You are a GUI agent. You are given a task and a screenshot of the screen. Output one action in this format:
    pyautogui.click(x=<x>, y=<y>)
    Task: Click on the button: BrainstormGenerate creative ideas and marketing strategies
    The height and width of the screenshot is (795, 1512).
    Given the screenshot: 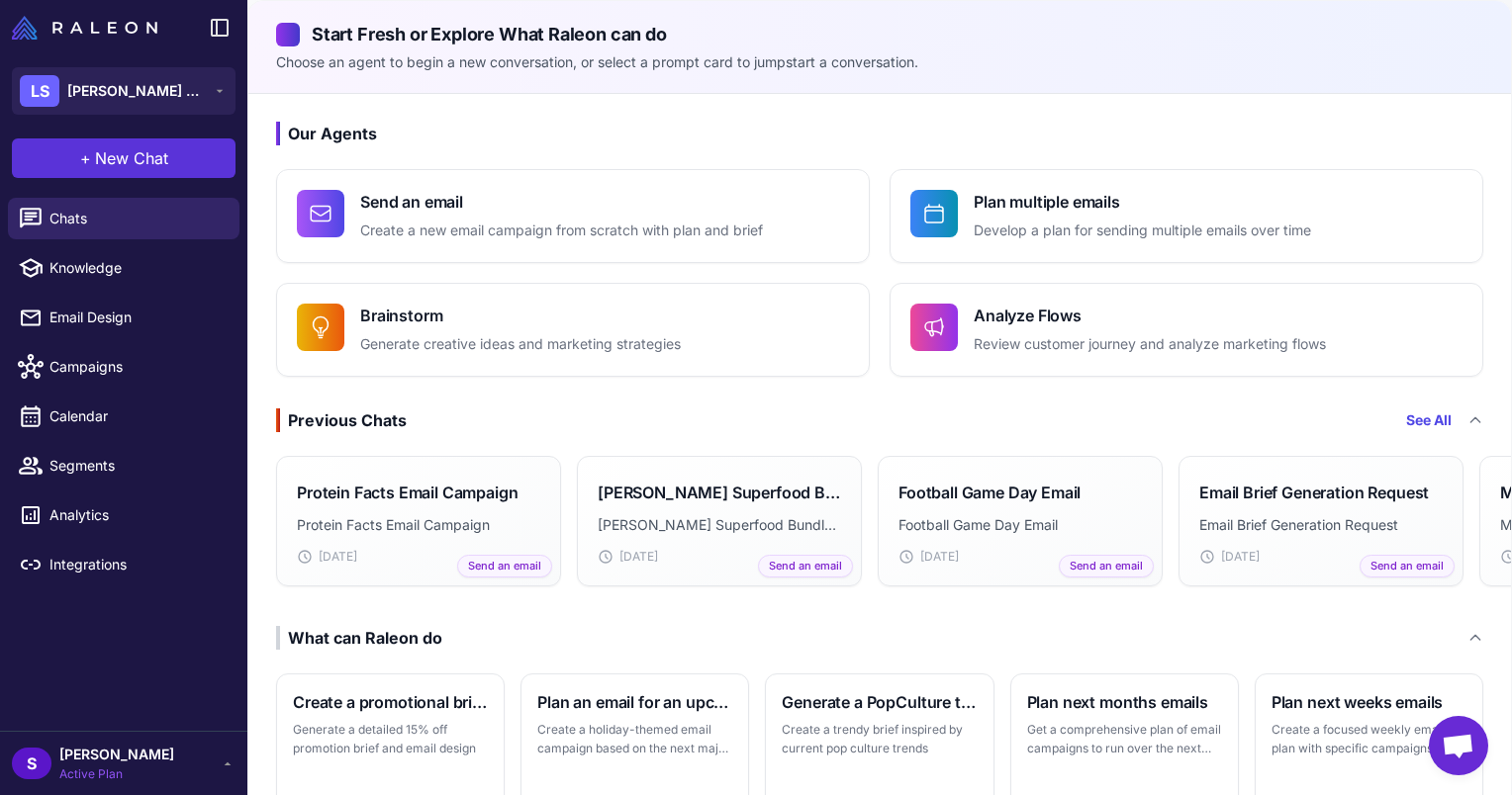 What is the action you would take?
    pyautogui.click(x=573, y=330)
    